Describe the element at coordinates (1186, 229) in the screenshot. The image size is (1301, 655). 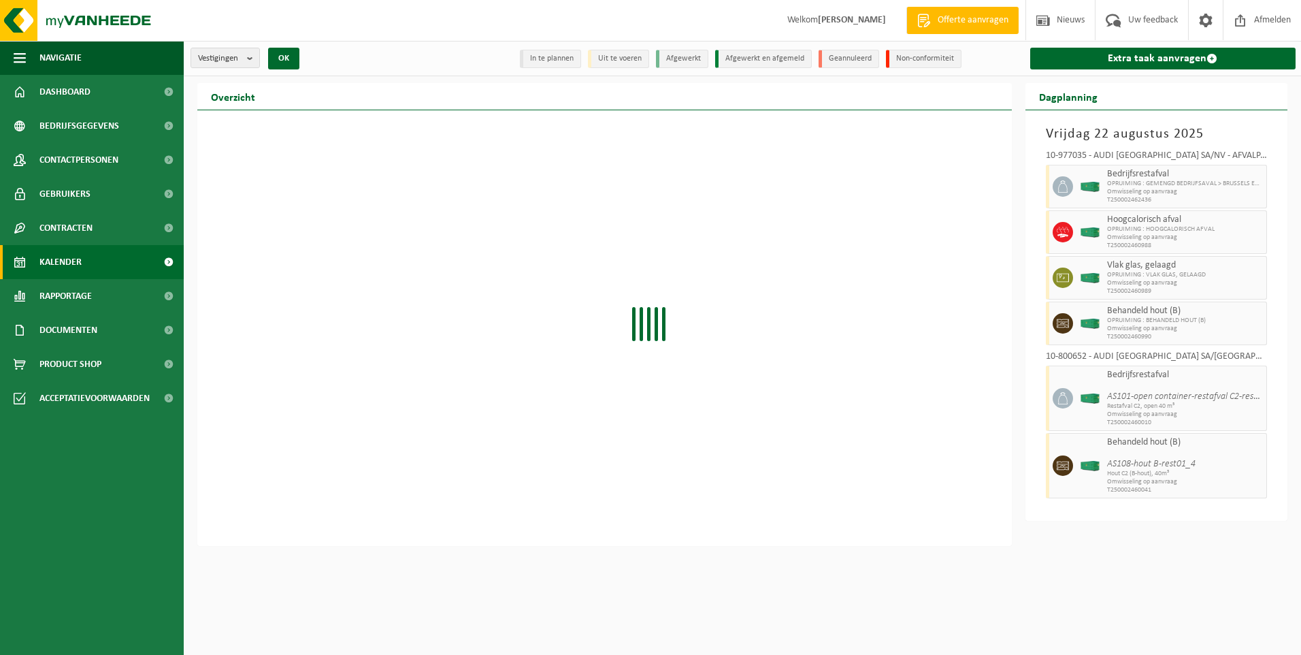
I see `span: OPRUIMING : HOOGCALORISCH AFVAL` at that location.